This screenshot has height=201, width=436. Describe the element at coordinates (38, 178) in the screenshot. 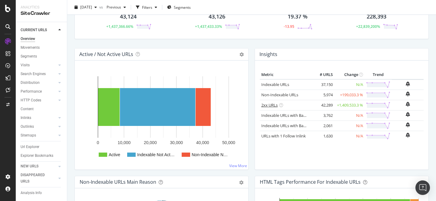

I see `a: DISAPPEARED URLS` at that location.